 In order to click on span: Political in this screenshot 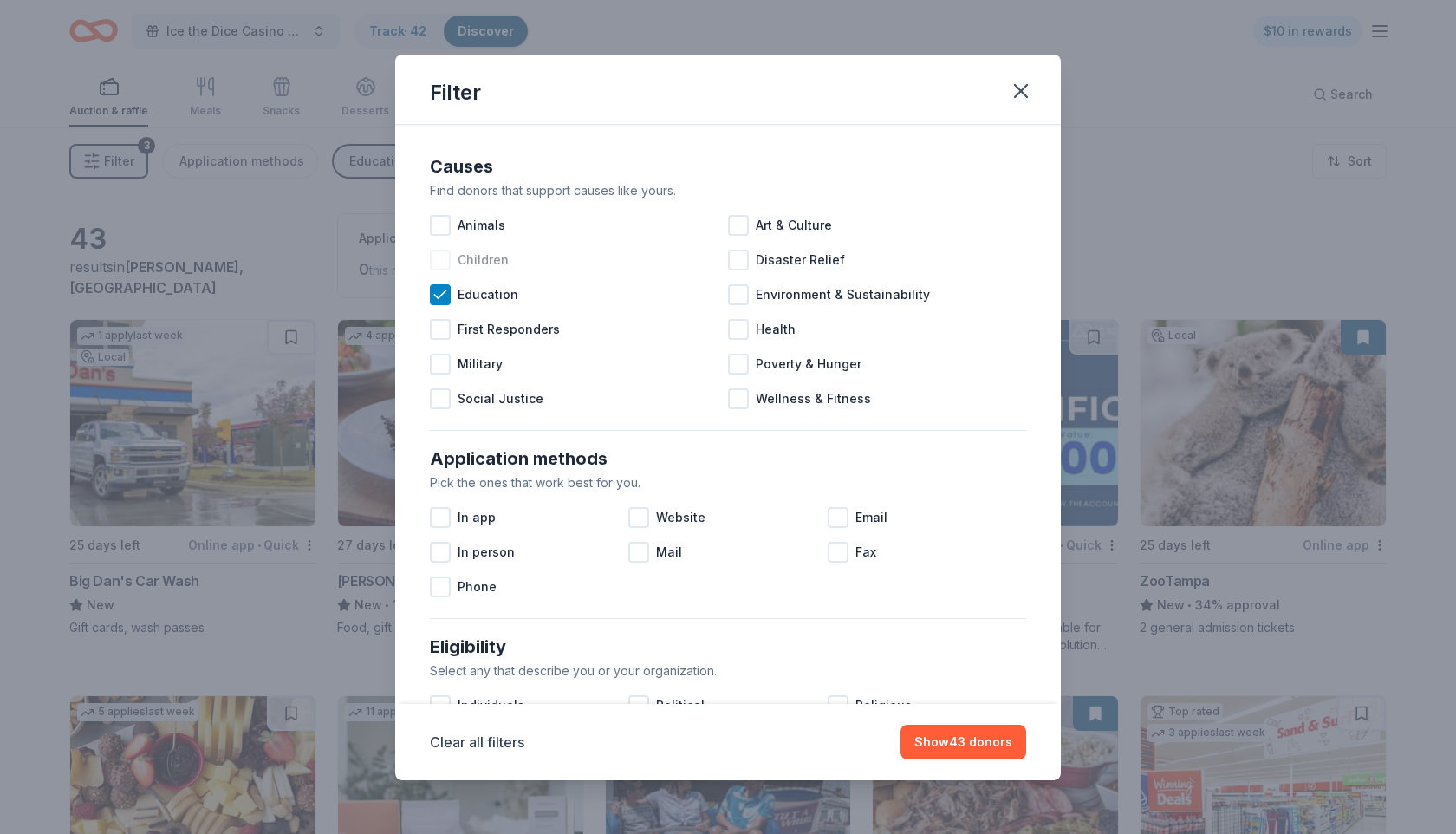, I will do `click(680, 705)`.